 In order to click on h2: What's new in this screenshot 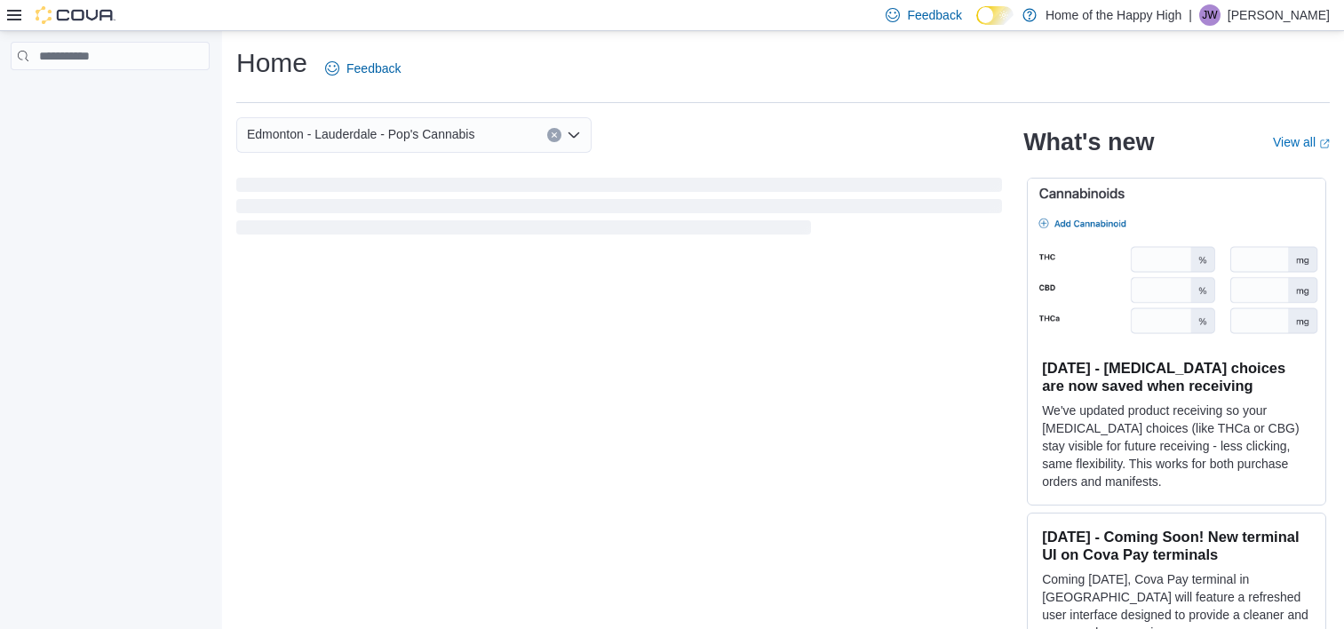, I will do `click(1088, 142)`.